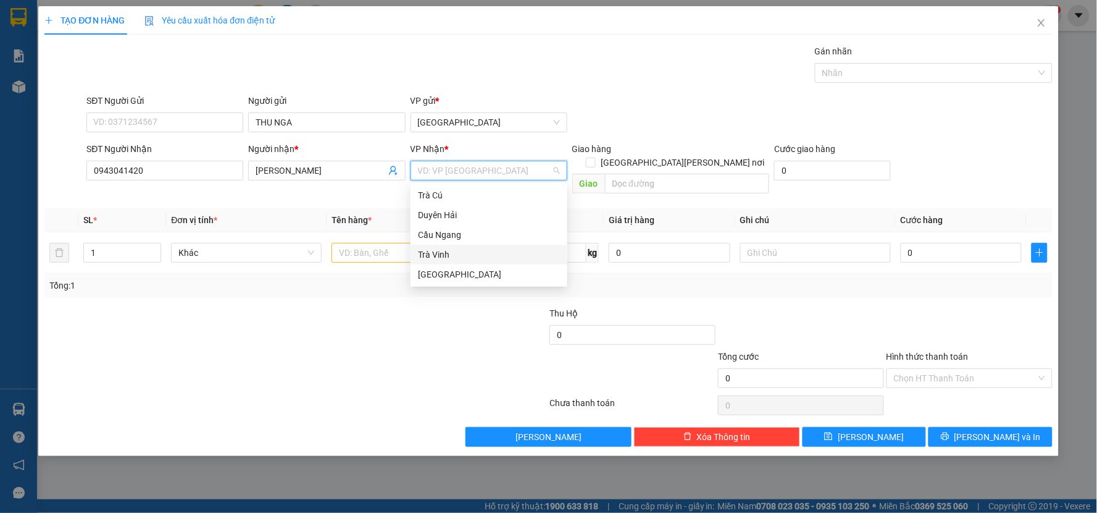 This screenshot has width=1097, height=513. Describe the element at coordinates (829, 437) in the screenshot. I see `span: save` at that location.